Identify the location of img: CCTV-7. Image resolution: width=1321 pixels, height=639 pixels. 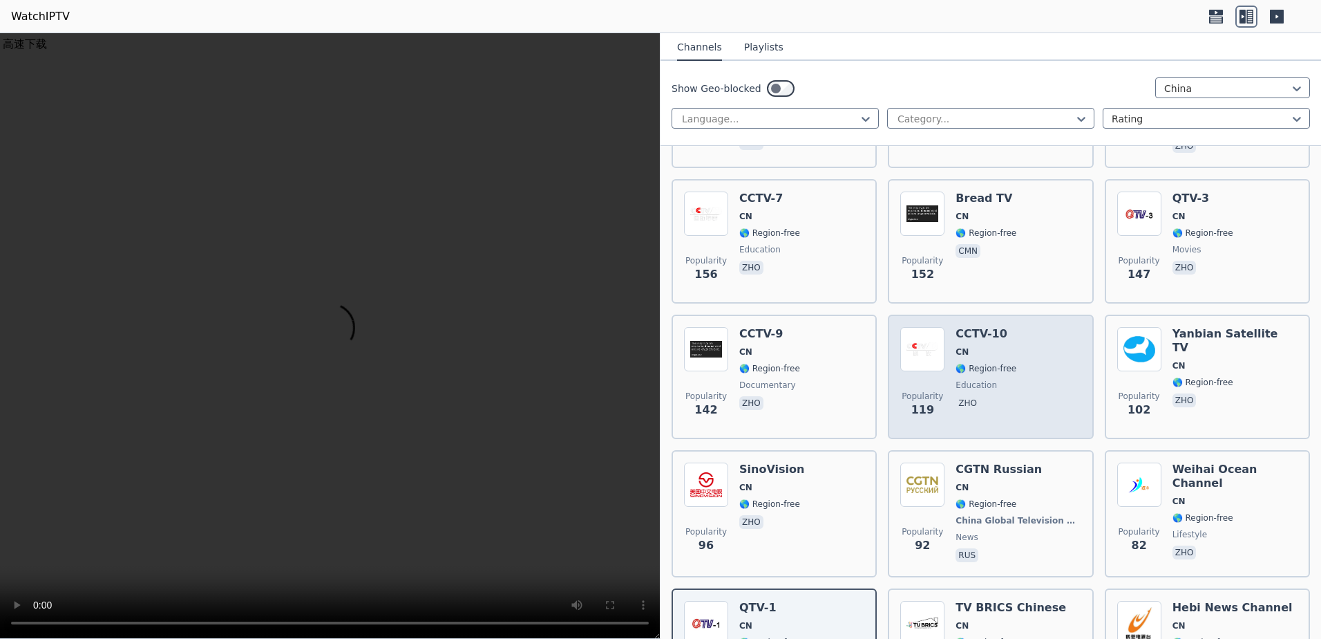
(706, 214).